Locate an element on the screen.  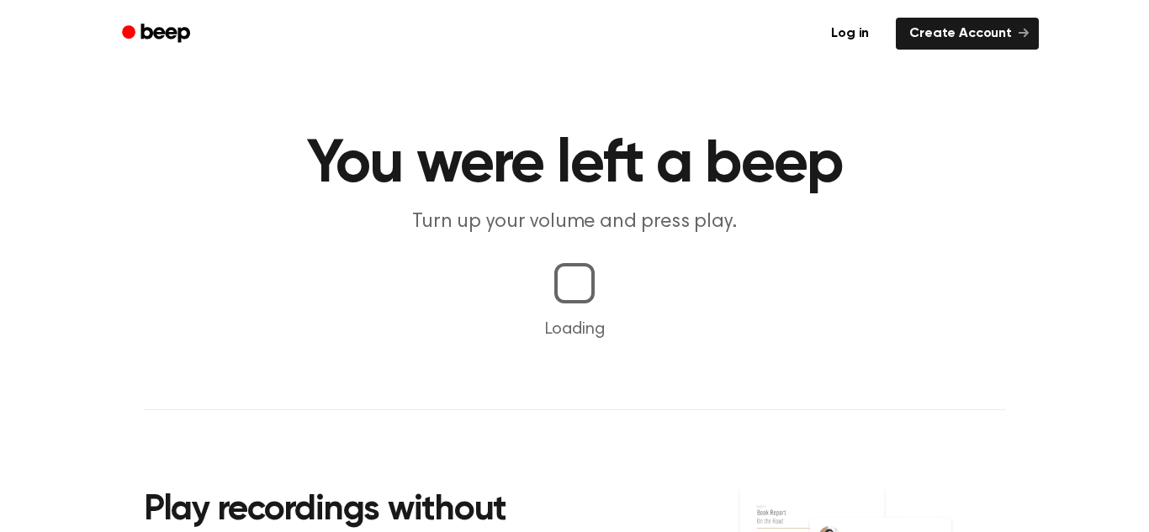
a: Log in is located at coordinates (849, 34).